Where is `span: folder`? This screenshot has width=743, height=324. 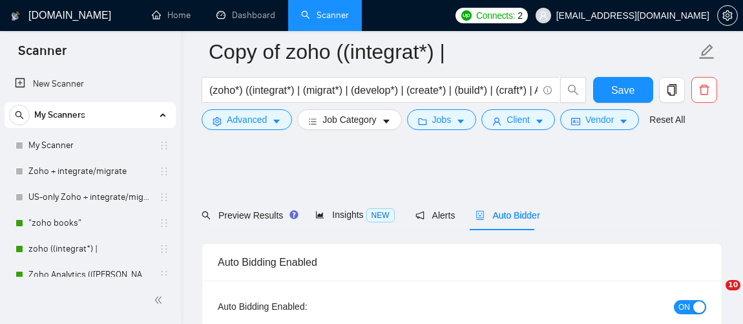 span: folder is located at coordinates (422, 121).